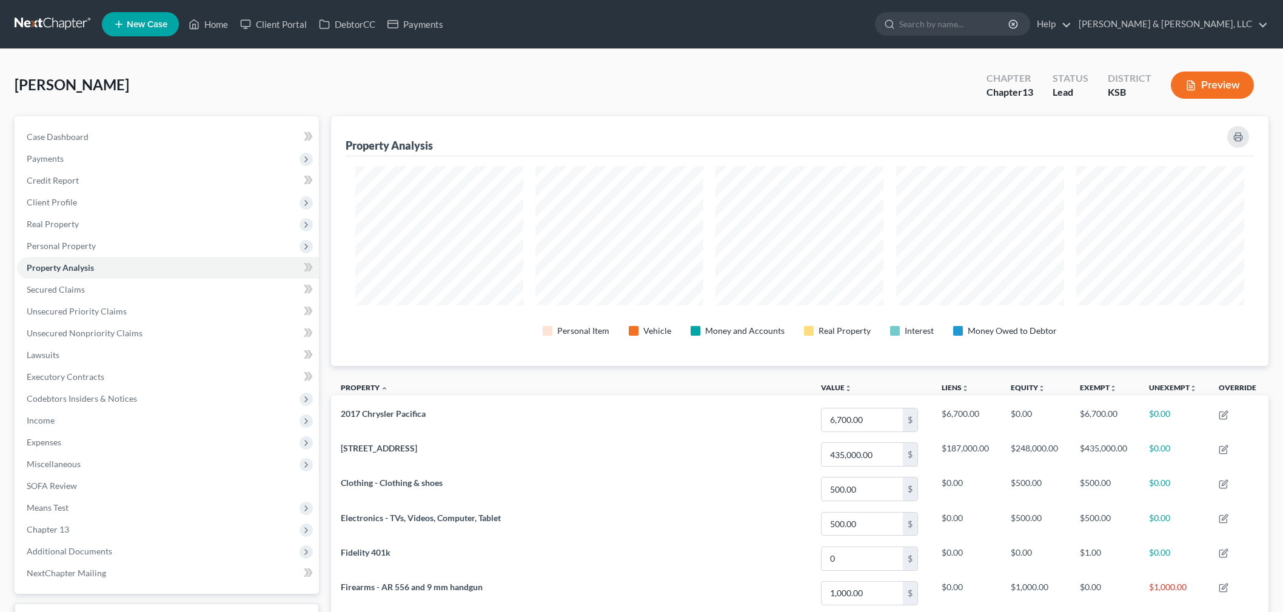 Image resolution: width=1283 pixels, height=612 pixels. I want to click on span: Additional Documents, so click(69, 551).